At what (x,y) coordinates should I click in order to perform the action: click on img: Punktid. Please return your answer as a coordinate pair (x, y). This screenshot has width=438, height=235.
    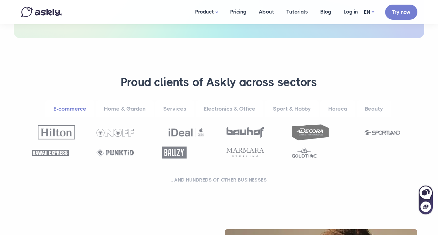
    Looking at the image, I should click on (115, 153).